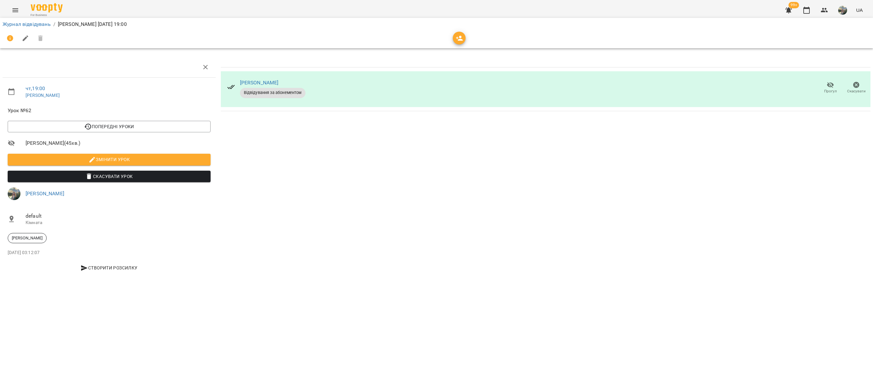 This screenshot has height=388, width=873. I want to click on span: UA, so click(859, 10).